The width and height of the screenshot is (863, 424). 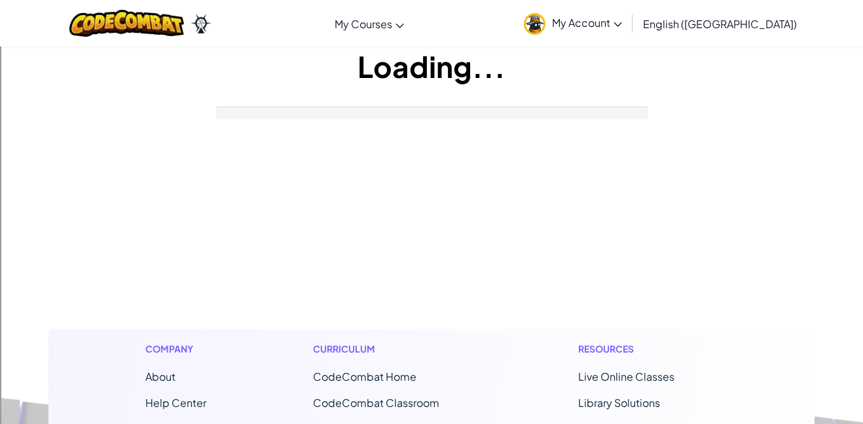 I want to click on img: Ozaria, so click(x=201, y=24).